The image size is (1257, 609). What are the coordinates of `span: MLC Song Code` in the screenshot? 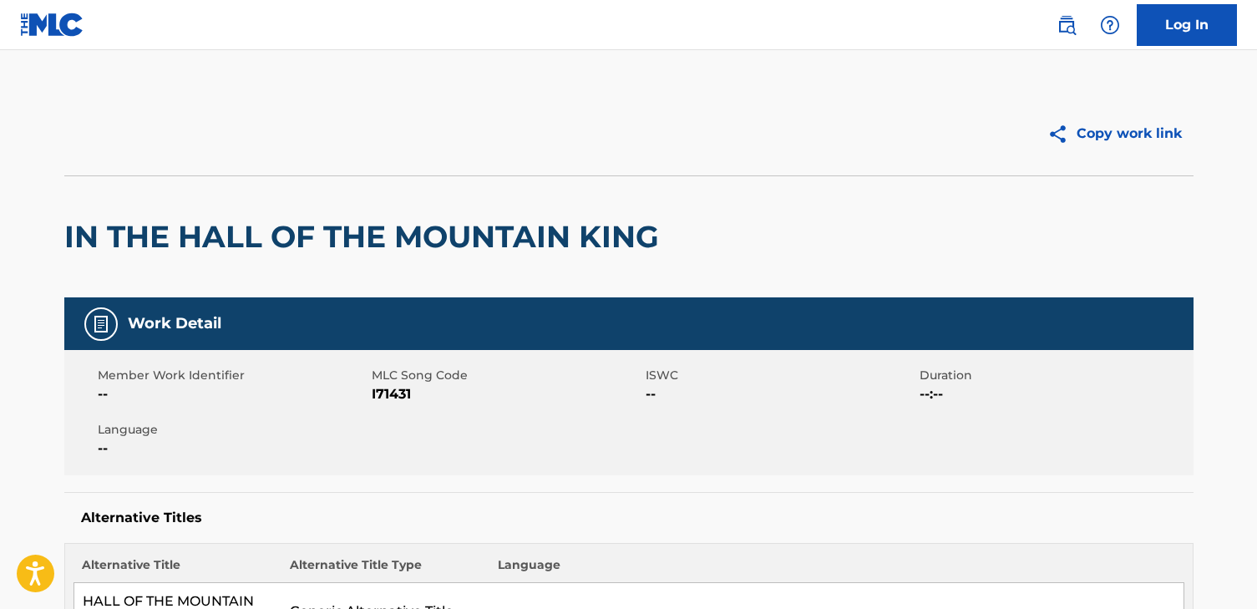 It's located at (506, 375).